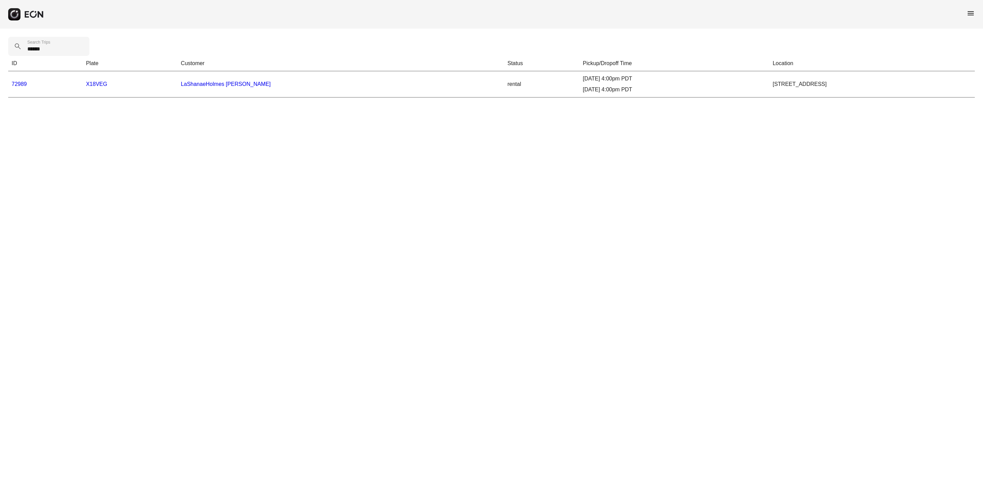  Describe the element at coordinates (340, 63) in the screenshot. I see `th: Customer` at that location.